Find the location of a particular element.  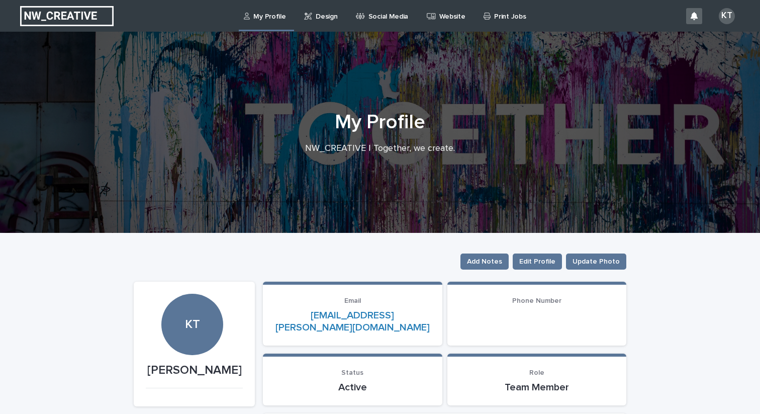

p: Team Member is located at coordinates (537, 387).